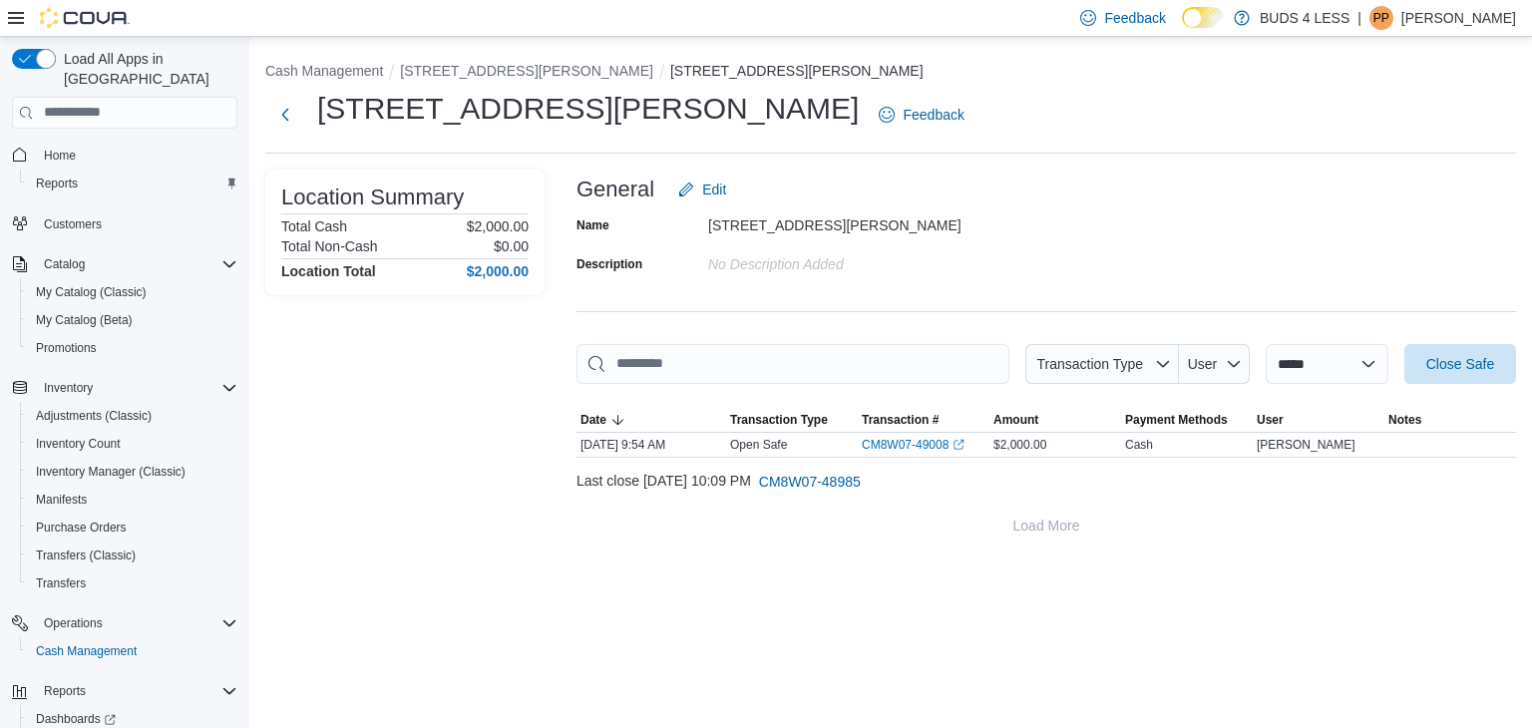 The width and height of the screenshot is (1532, 728). What do you see at coordinates (1015, 420) in the screenshot?
I see `span: Amount` at bounding box center [1015, 420].